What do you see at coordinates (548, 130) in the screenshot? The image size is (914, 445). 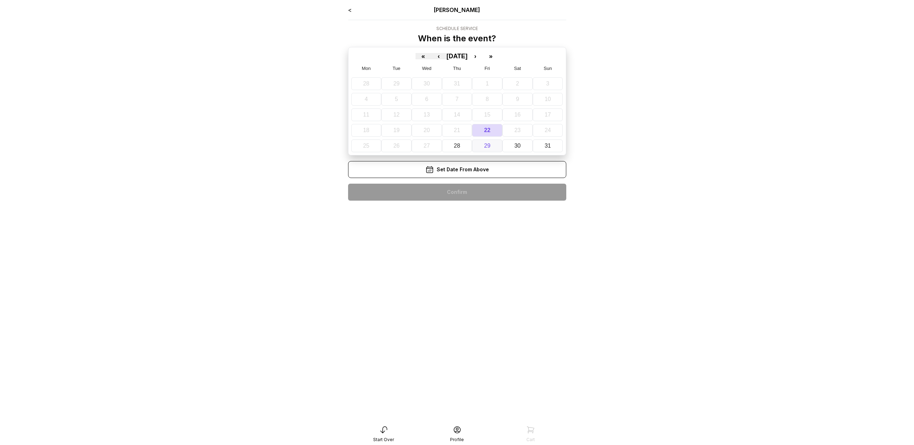 I see `button: August 24, 2025` at bounding box center [548, 130].